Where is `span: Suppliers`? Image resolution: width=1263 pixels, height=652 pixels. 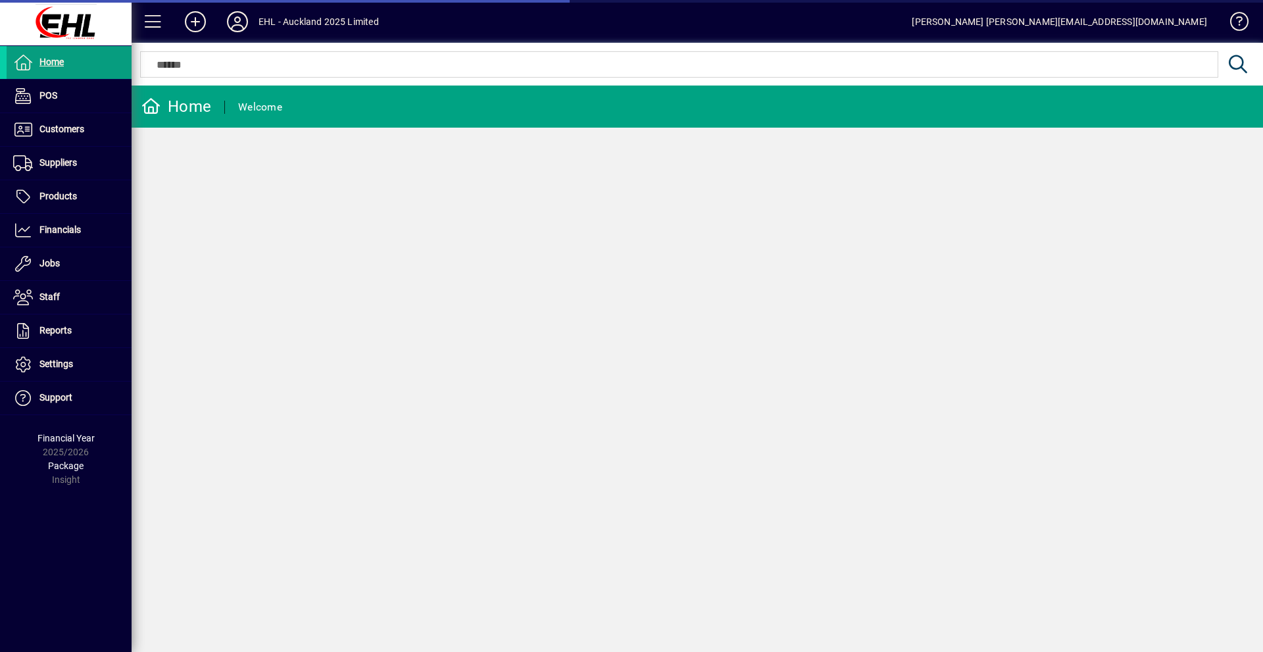
span: Suppliers is located at coordinates (58, 162).